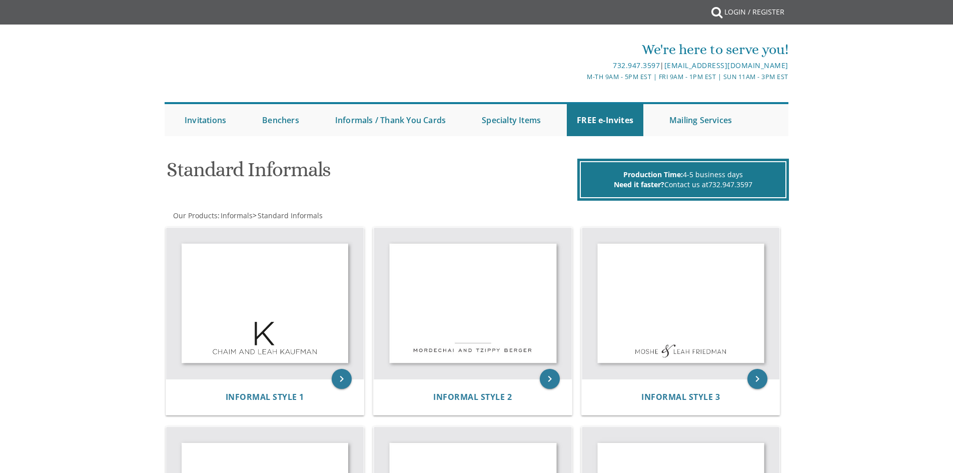  Describe the element at coordinates (205, 120) in the screenshot. I see `a: Invitations` at that location.